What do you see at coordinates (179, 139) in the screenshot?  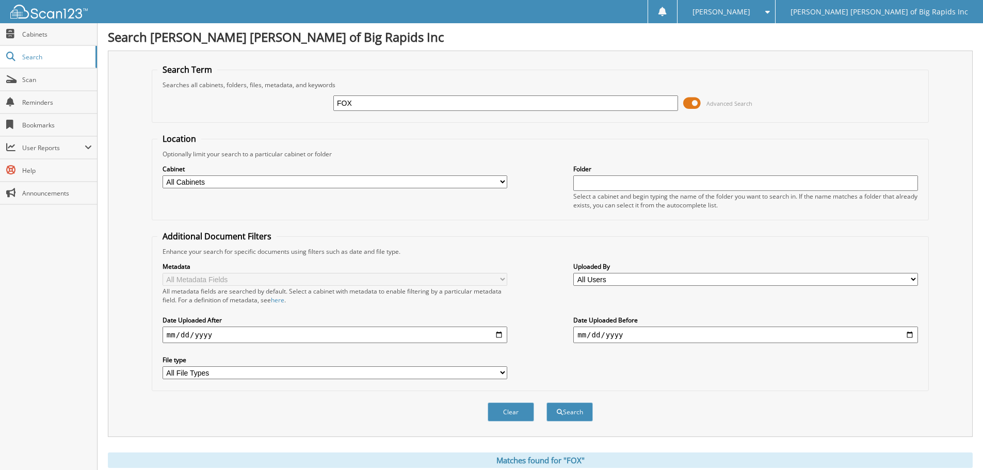 I see `legend: Location` at bounding box center [179, 139].